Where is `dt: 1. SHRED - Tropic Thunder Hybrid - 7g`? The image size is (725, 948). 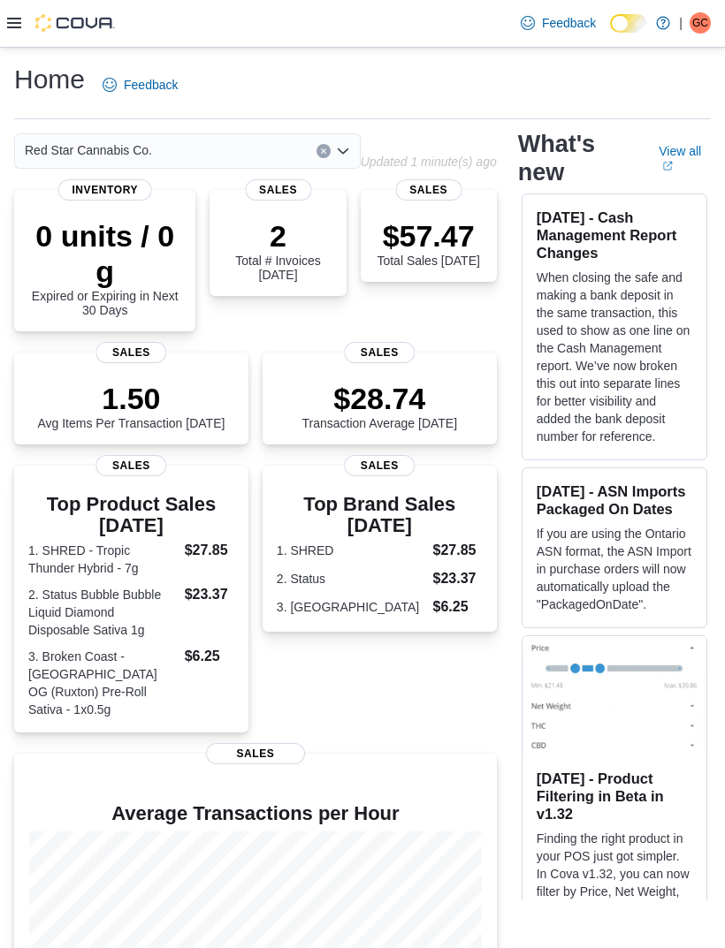
dt: 1. SHRED - Tropic Thunder Hybrid - 7g is located at coordinates (102, 559).